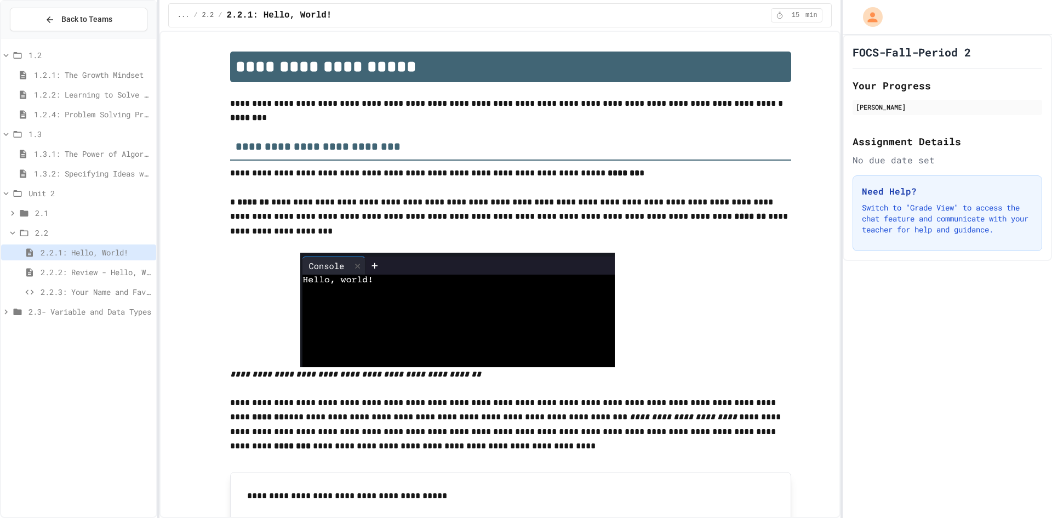 The height and width of the screenshot is (518, 1052). Describe the element at coordinates (93, 213) in the screenshot. I see `span: 2.1` at that location.